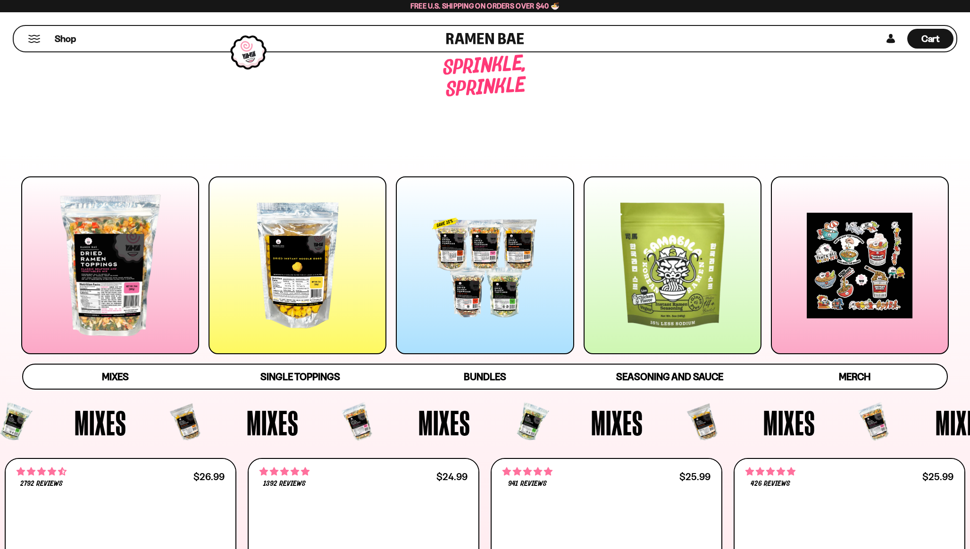 The image size is (970, 549). I want to click on button: Mobile Menu Trigger, so click(34, 39).